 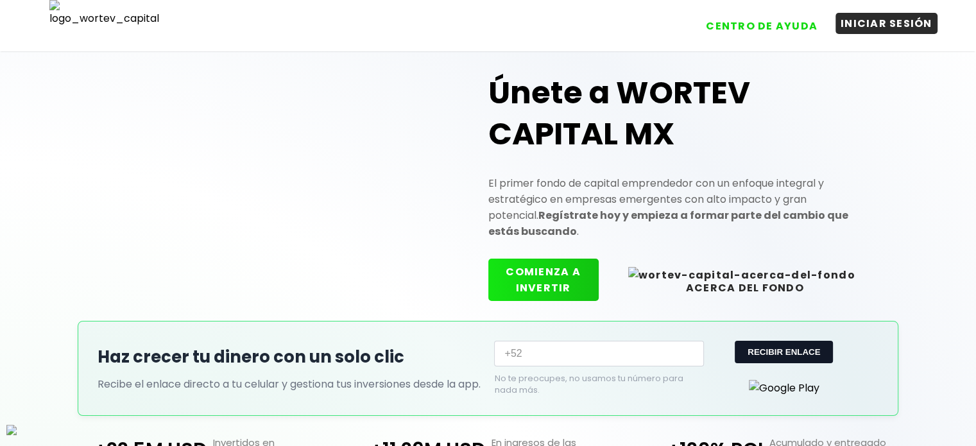 I want to click on button: INICIAR SESIÓN, so click(x=886, y=23).